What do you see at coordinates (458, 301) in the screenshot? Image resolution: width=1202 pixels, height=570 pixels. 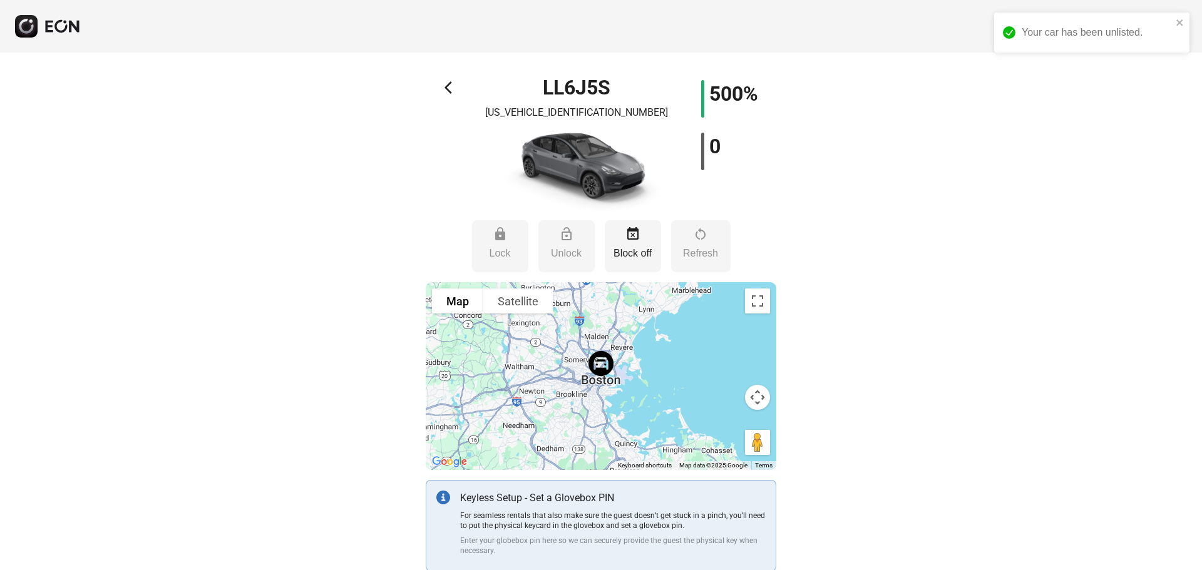 I see `button: Show street map` at bounding box center [458, 301].